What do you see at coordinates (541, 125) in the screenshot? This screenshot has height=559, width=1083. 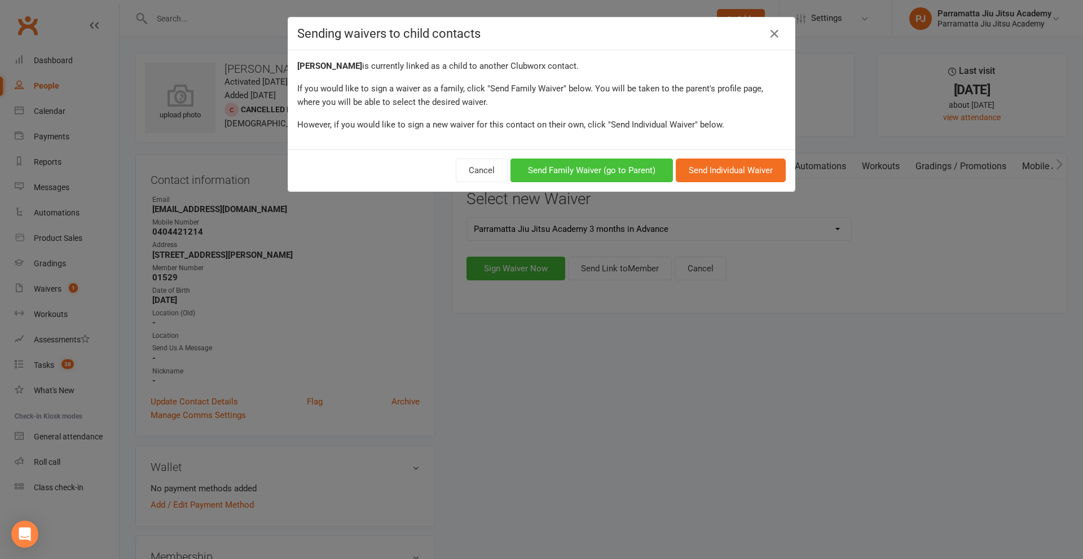 I see `div: However, if you would like to sign a new waiver for this contact on their own, click "Send Indivi...` at bounding box center [541, 125].